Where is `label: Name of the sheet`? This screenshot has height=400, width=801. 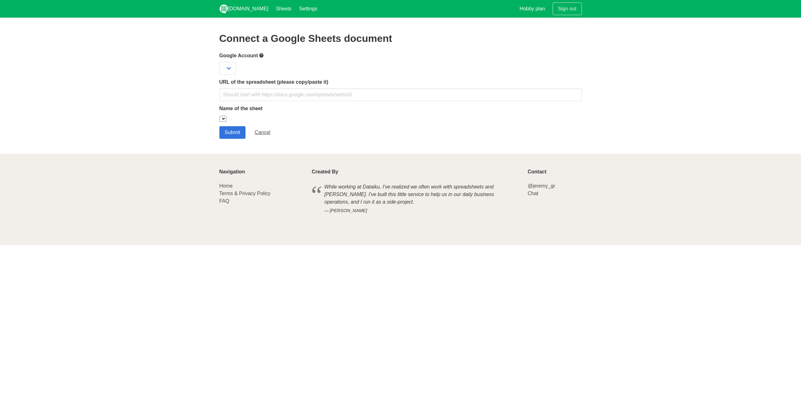 label: Name of the sheet is located at coordinates (401, 109).